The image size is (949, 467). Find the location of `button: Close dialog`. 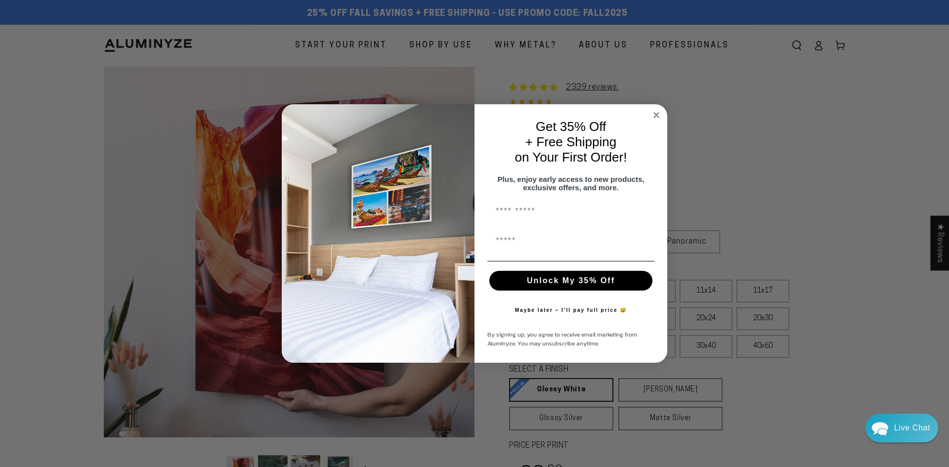

button: Close dialog is located at coordinates (656, 115).